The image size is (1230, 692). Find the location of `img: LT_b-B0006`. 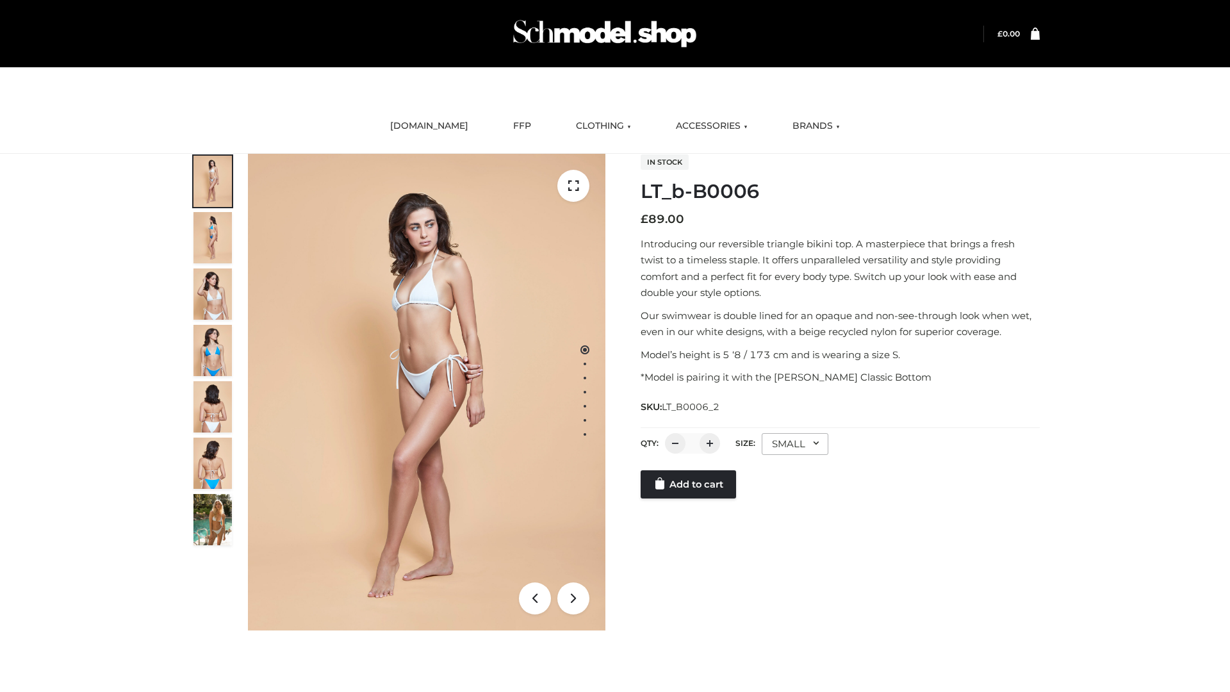

img: LT_b-B0006 is located at coordinates (427, 392).